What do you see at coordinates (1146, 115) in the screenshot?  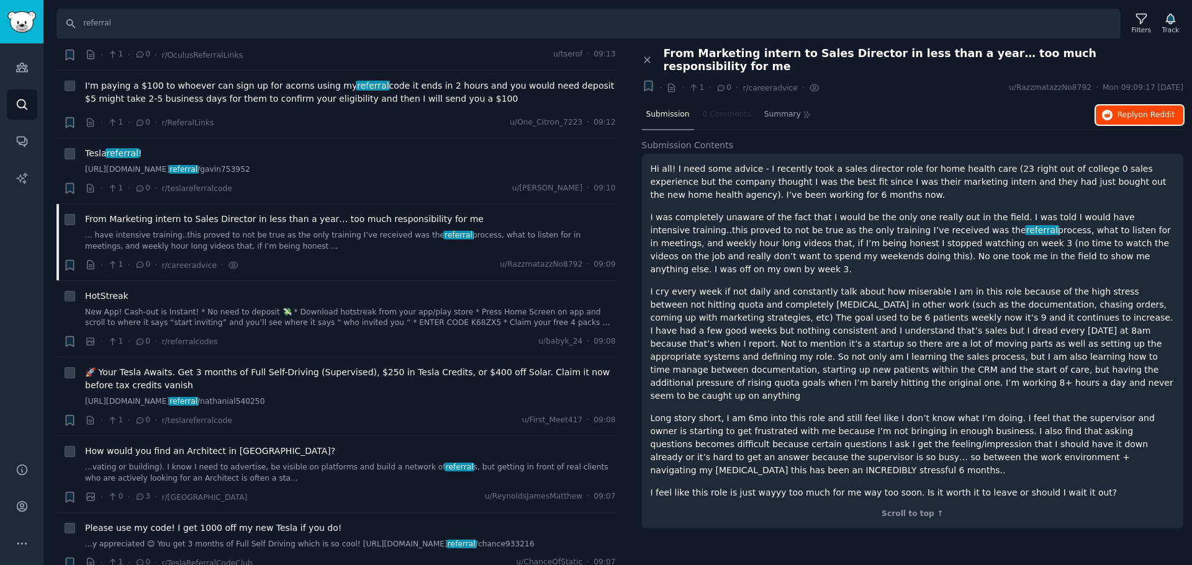 I see `span: Reply` at bounding box center [1146, 115].